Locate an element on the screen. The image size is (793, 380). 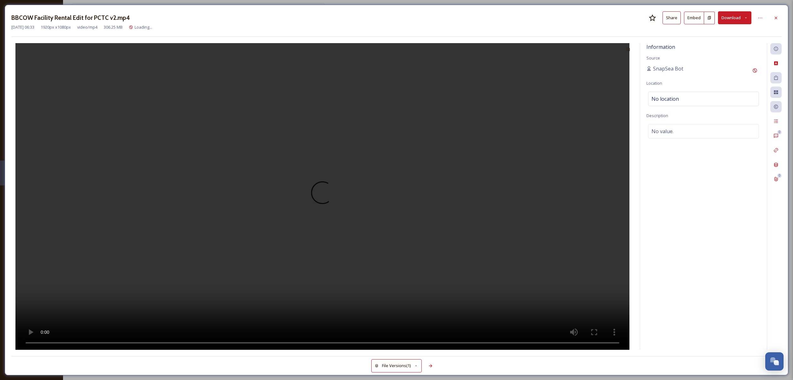
span: No location is located at coordinates (665, 99).